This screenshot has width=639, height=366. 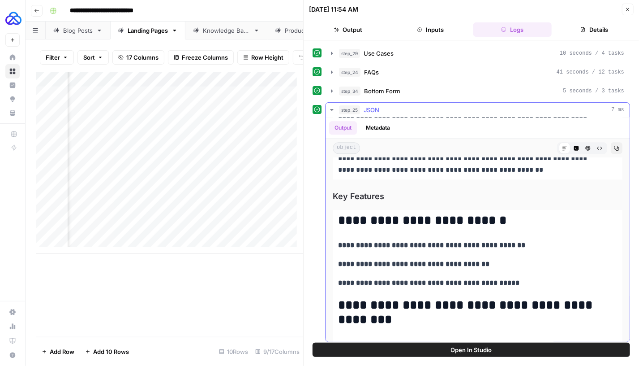 What do you see at coordinates (277, 351) in the screenshot?
I see `div: 9/17 Columns` at bounding box center [277, 351].